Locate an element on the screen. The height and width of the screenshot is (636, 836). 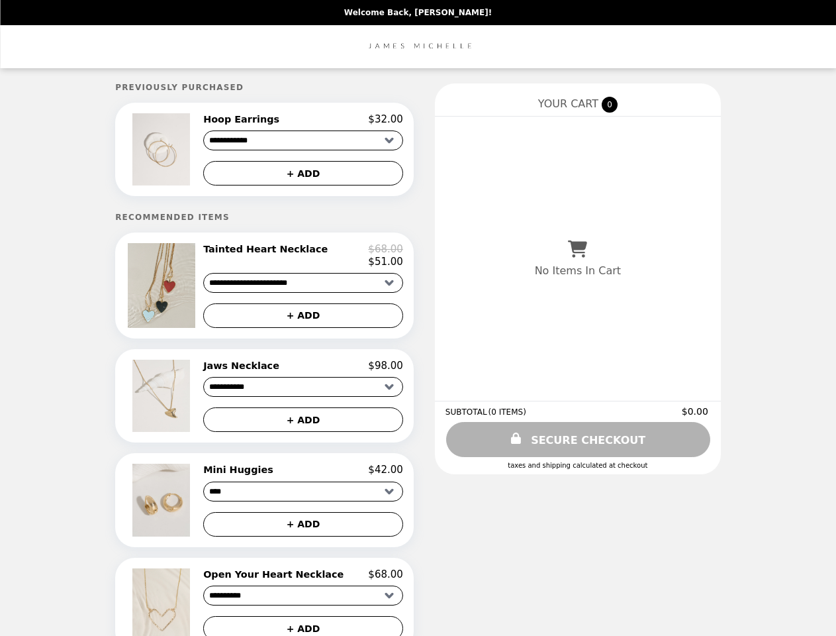
p: $32.00 is located at coordinates (385, 119).